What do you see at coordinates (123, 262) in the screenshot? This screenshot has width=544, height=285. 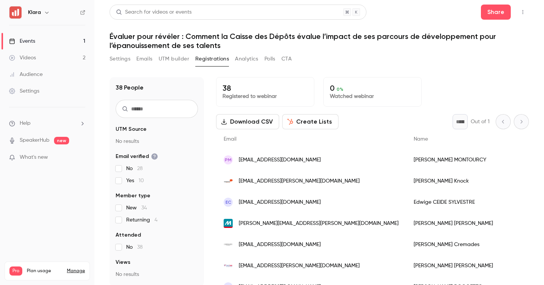 I see `span: Views` at bounding box center [123, 262].